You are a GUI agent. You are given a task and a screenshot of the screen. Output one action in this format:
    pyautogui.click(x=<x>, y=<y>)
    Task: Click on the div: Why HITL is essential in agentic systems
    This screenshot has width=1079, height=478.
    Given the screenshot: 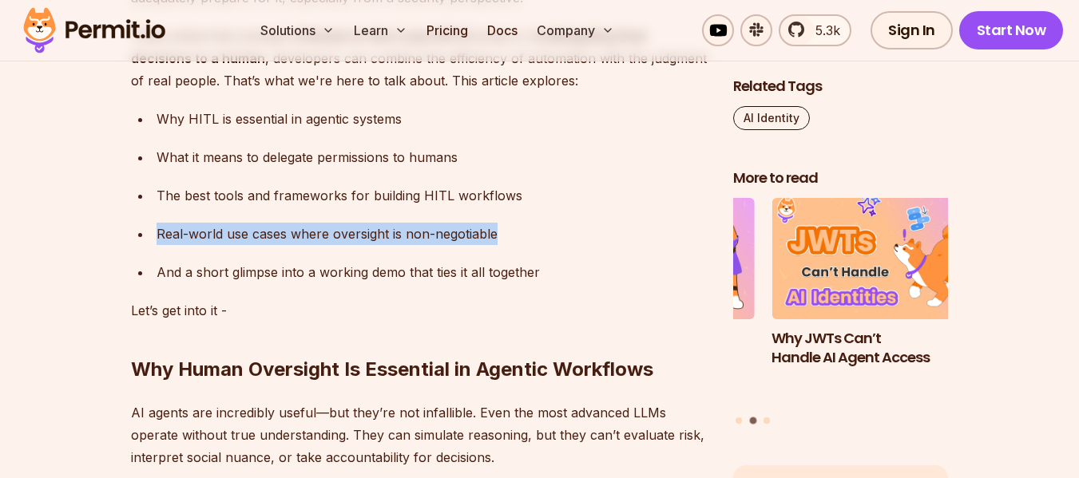 What is the action you would take?
    pyautogui.click(x=432, y=119)
    